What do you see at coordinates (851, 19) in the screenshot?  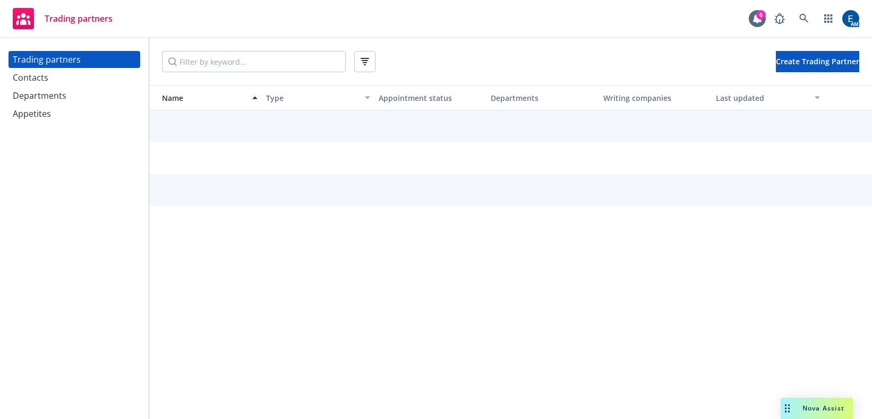 I see `img: photo` at bounding box center [851, 19].